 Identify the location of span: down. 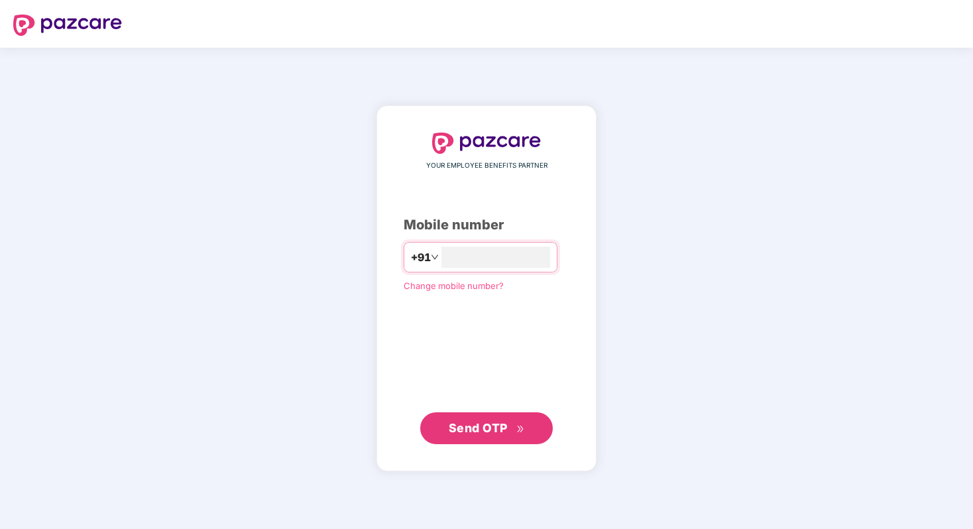
(435, 257).